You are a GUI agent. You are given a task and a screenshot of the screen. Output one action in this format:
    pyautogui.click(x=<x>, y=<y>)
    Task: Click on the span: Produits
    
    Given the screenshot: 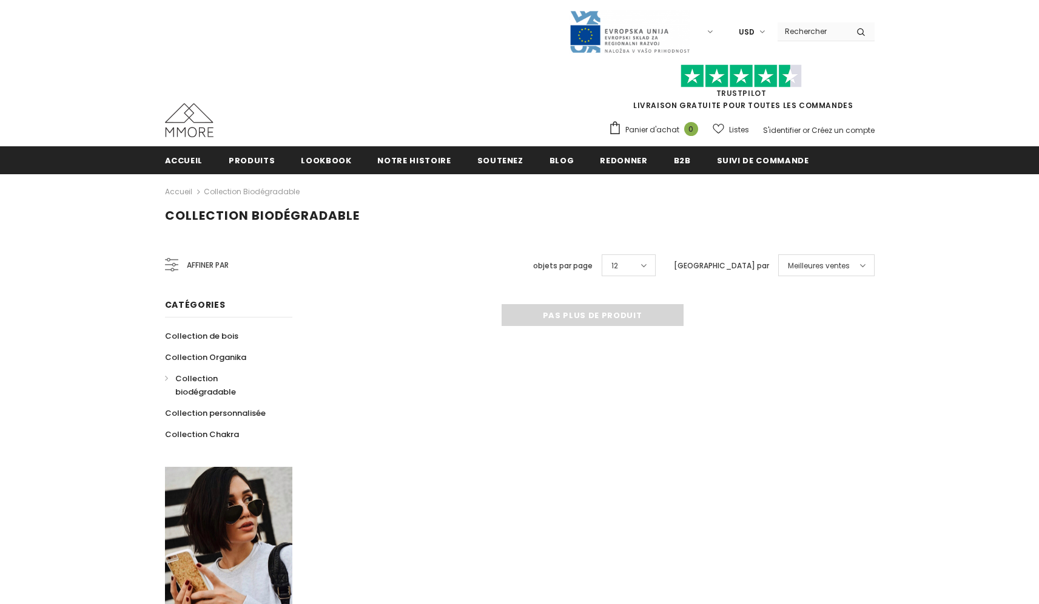 What is the action you would take?
    pyautogui.click(x=252, y=160)
    